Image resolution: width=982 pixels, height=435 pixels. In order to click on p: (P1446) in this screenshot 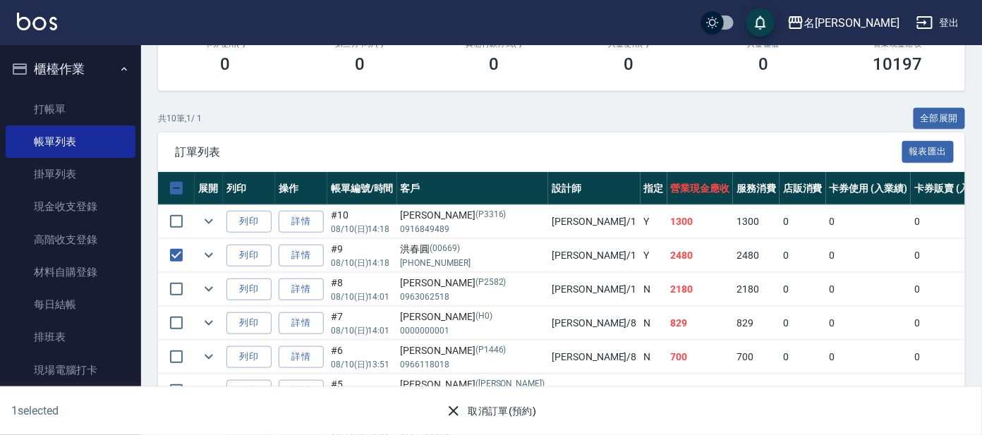, I will do `click(491, 351)`.